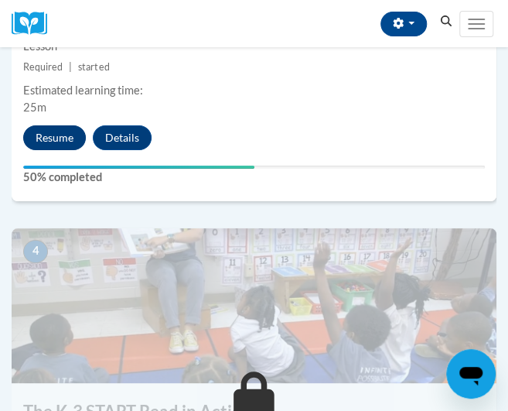 This screenshot has width=508, height=411. I want to click on span: 25m, so click(35, 107).